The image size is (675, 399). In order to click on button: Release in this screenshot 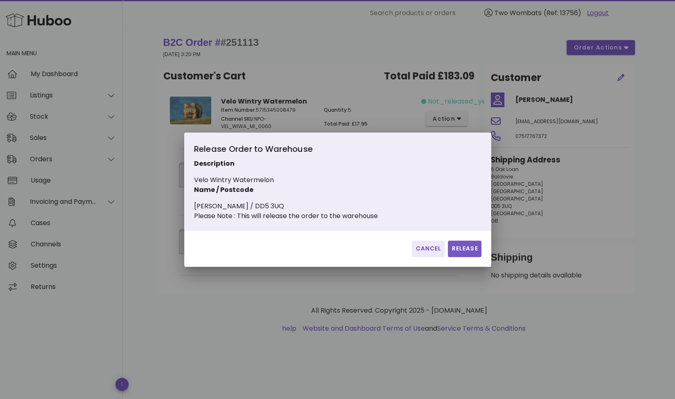, I will do `click(464, 249)`.